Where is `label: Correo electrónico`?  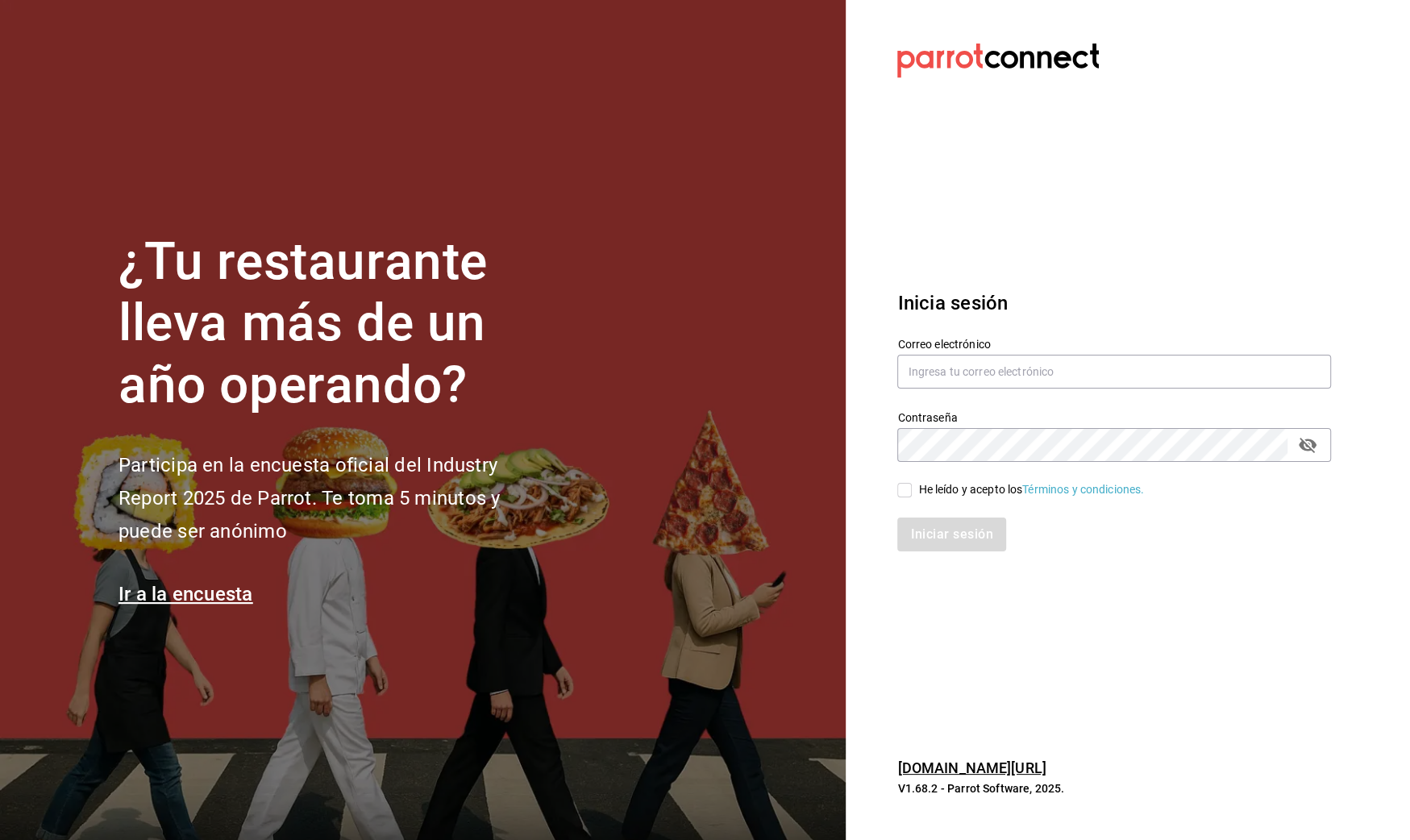
label: Correo electrónico is located at coordinates (1114, 343).